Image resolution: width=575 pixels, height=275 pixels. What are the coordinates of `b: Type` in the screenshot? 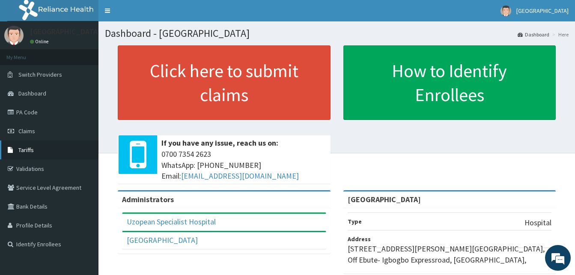 It's located at (355, 221).